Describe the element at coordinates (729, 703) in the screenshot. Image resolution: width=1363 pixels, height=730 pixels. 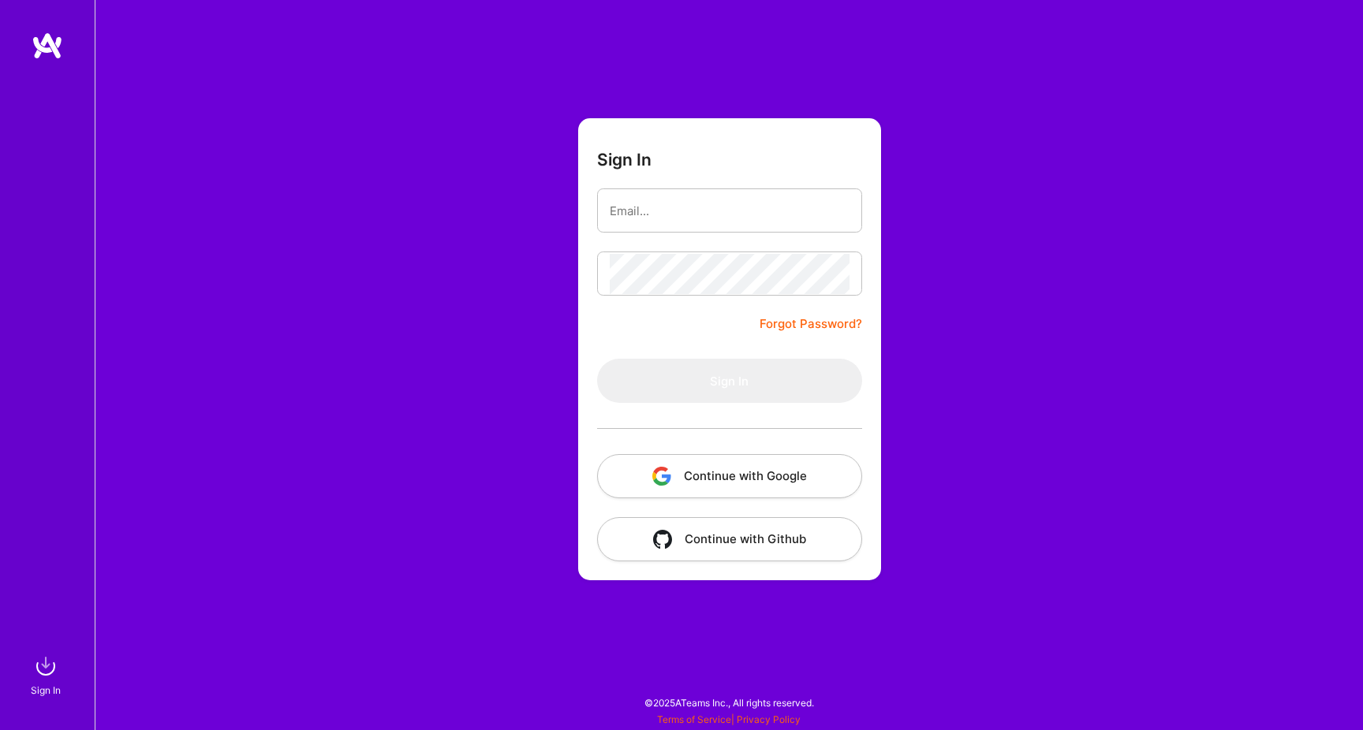
I see `div: © 2025 ATeams Inc., All rights reserved.` at that location.